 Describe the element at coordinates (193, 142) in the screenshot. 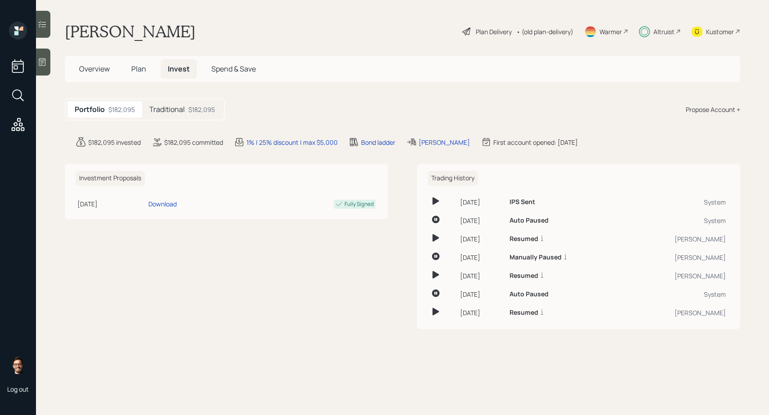

I see `div: $182,095 committed` at that location.